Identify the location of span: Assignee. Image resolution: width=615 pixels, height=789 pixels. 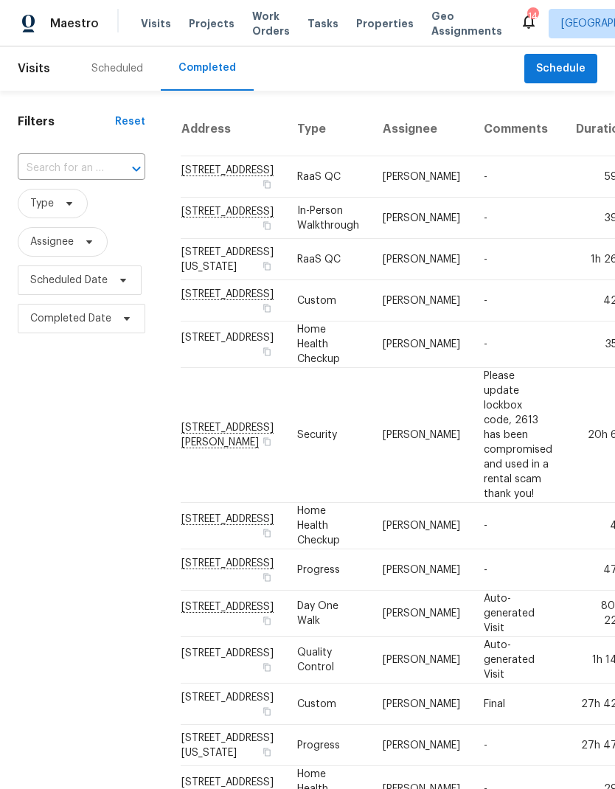
(52, 242).